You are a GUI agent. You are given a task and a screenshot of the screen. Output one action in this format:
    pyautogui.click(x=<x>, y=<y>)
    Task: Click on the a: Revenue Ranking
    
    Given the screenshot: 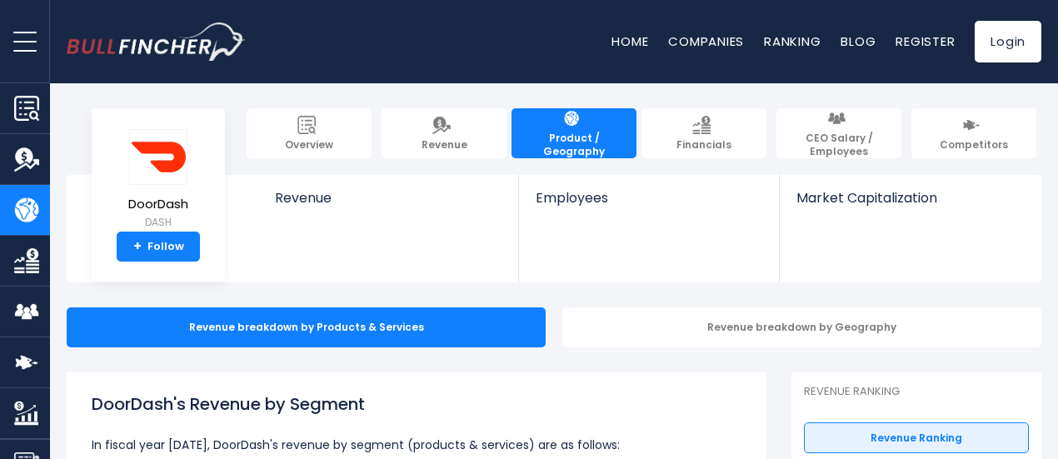 What is the action you would take?
    pyautogui.click(x=916, y=438)
    